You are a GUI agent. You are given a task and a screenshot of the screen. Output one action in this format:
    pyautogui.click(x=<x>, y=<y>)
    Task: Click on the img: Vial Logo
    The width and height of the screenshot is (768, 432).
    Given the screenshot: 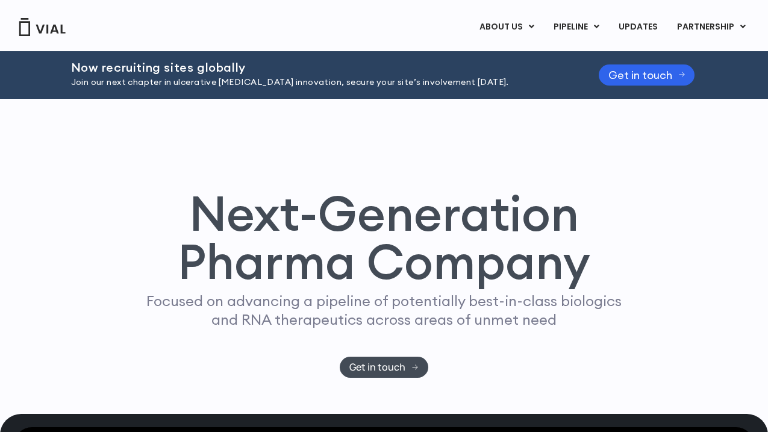 What is the action you would take?
    pyautogui.click(x=42, y=27)
    